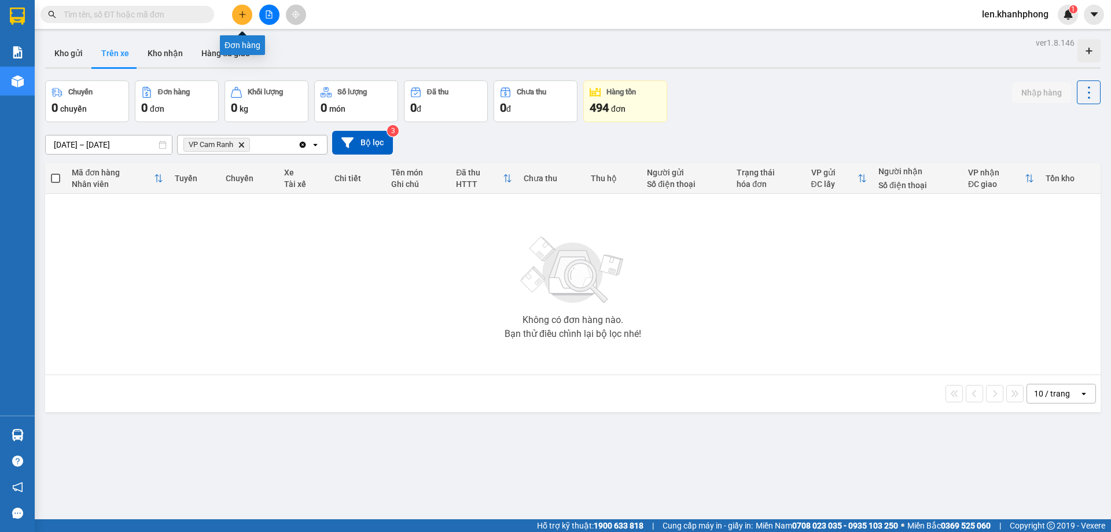 This screenshot has width=1111, height=532. What do you see at coordinates (242, 14) in the screenshot?
I see `button: plus` at bounding box center [242, 14].